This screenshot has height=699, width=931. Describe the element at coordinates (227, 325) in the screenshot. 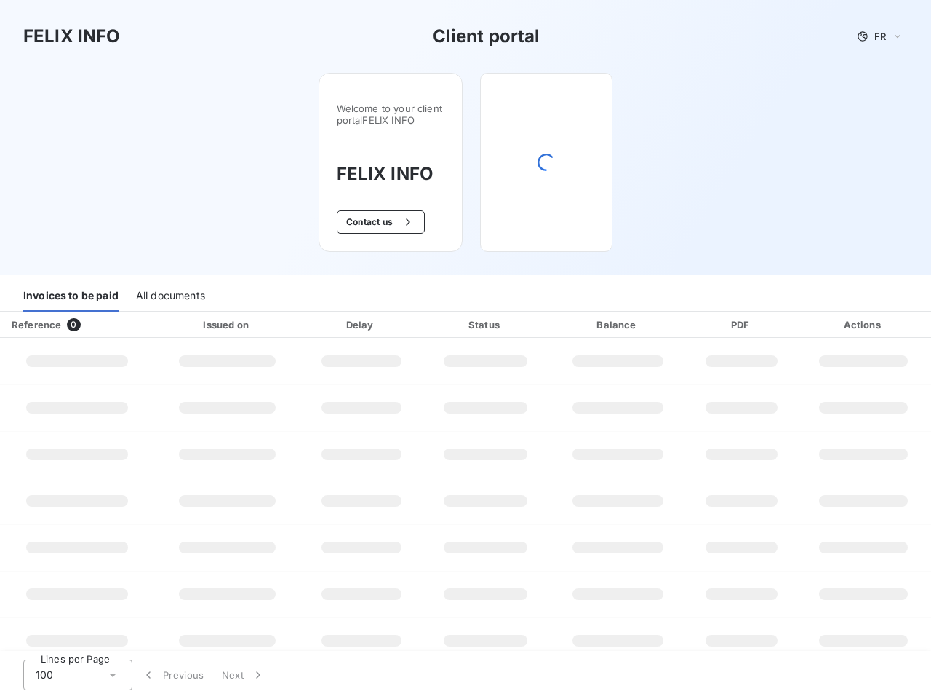

I see `div: Issued on` at that location.